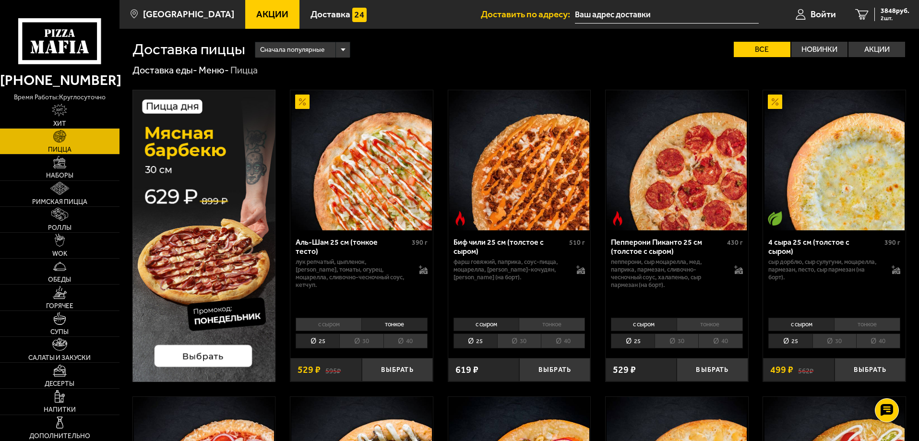  What do you see at coordinates (352, 247) in the screenshot?
I see `div: Аль-Шам 25 см (тонкое тесто)` at bounding box center [352, 247].